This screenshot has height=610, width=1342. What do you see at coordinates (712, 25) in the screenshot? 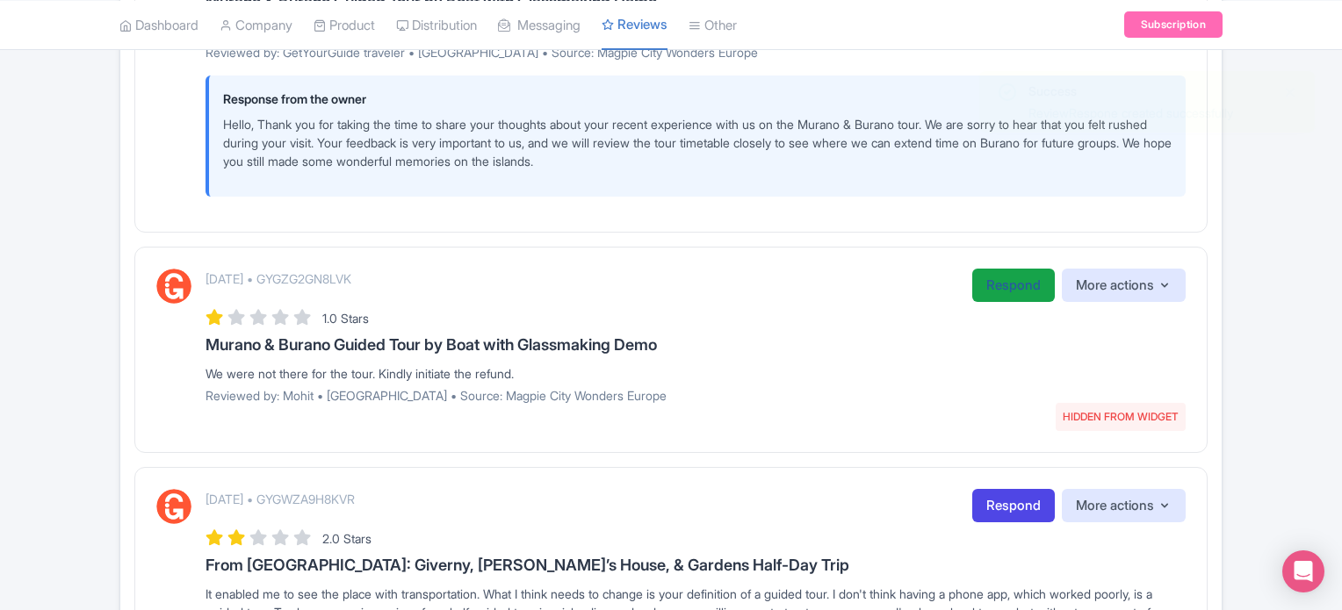
I see `a: Other` at bounding box center [712, 25].